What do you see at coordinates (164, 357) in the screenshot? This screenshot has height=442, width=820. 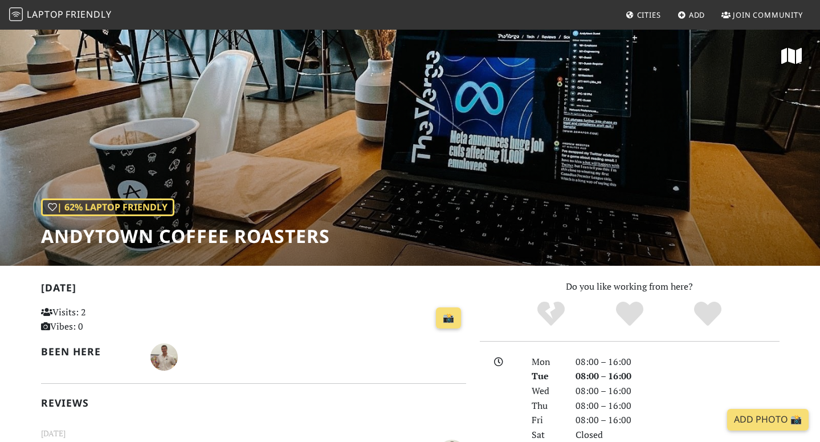 I see `img: 3485-kevin.jpg` at bounding box center [164, 357].